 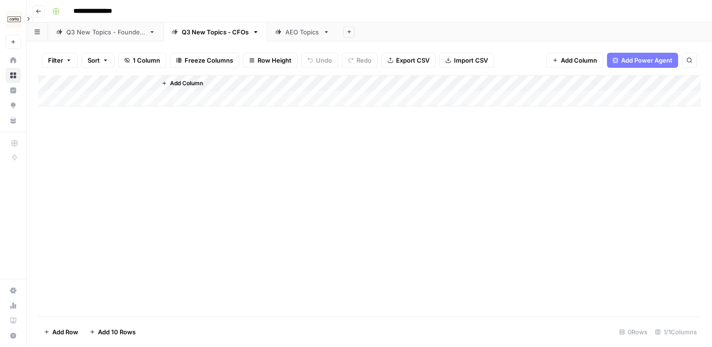 What do you see at coordinates (13, 121) in the screenshot?
I see `a: Your Data` at bounding box center [13, 121].